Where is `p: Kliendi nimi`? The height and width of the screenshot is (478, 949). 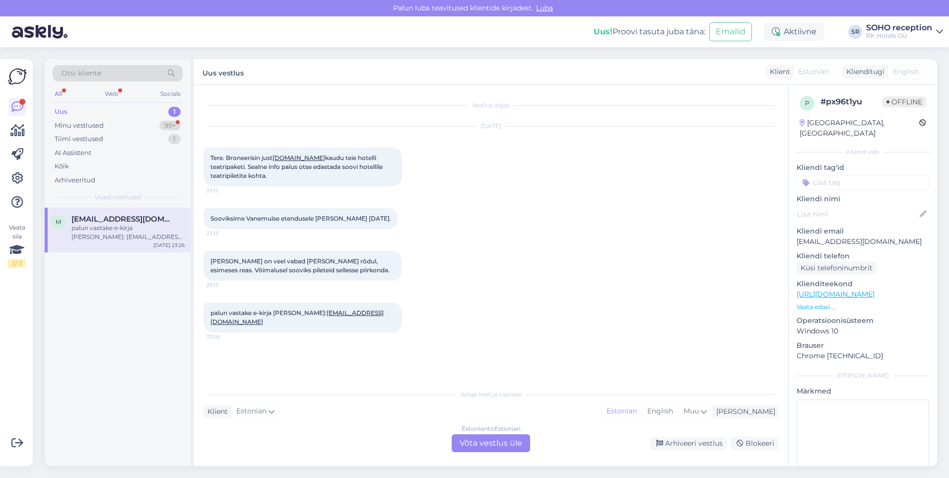 p: Kliendi nimi is located at coordinates (863, 199).